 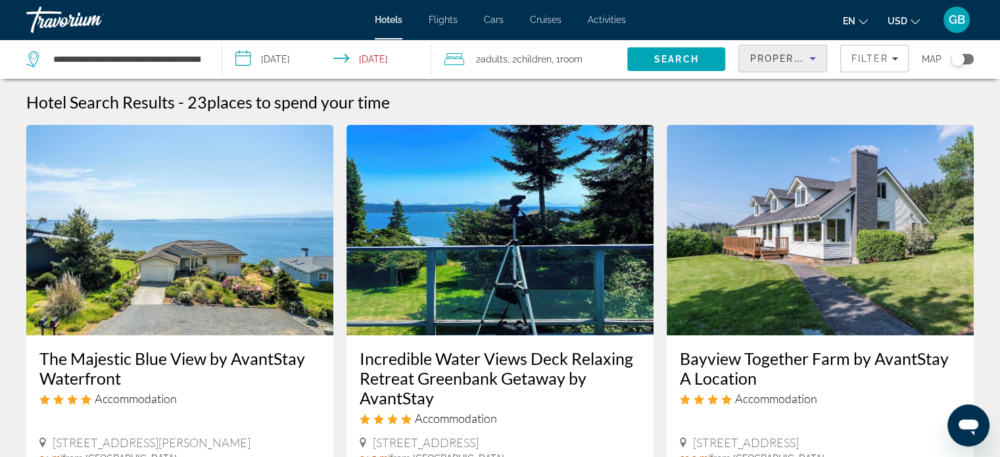 I want to click on img: The Majestic Blue View by AvantStay Waterfront, so click(x=180, y=230).